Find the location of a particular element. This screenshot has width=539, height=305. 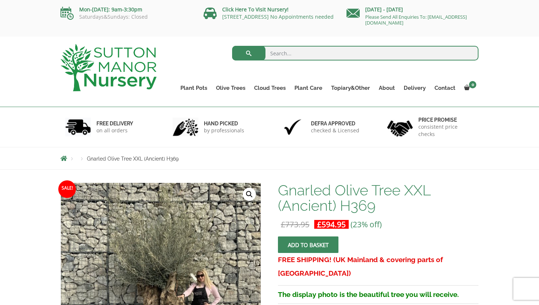

a: Topiary&Other is located at coordinates (350, 88).